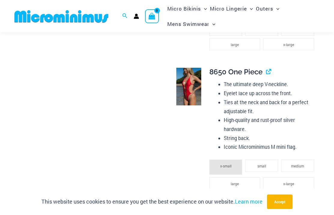  I want to click on span: Micro Lingerie, so click(229, 8).